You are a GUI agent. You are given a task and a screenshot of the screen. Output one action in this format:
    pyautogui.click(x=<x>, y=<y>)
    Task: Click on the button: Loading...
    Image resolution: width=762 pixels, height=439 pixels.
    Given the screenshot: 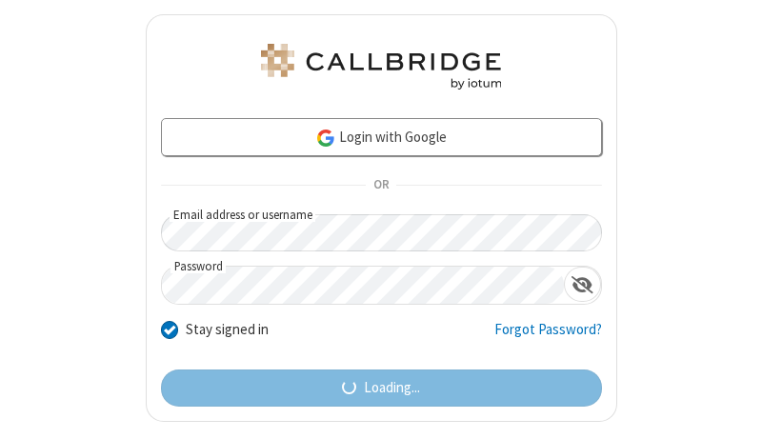 What is the action you would take?
    pyautogui.click(x=381, y=389)
    